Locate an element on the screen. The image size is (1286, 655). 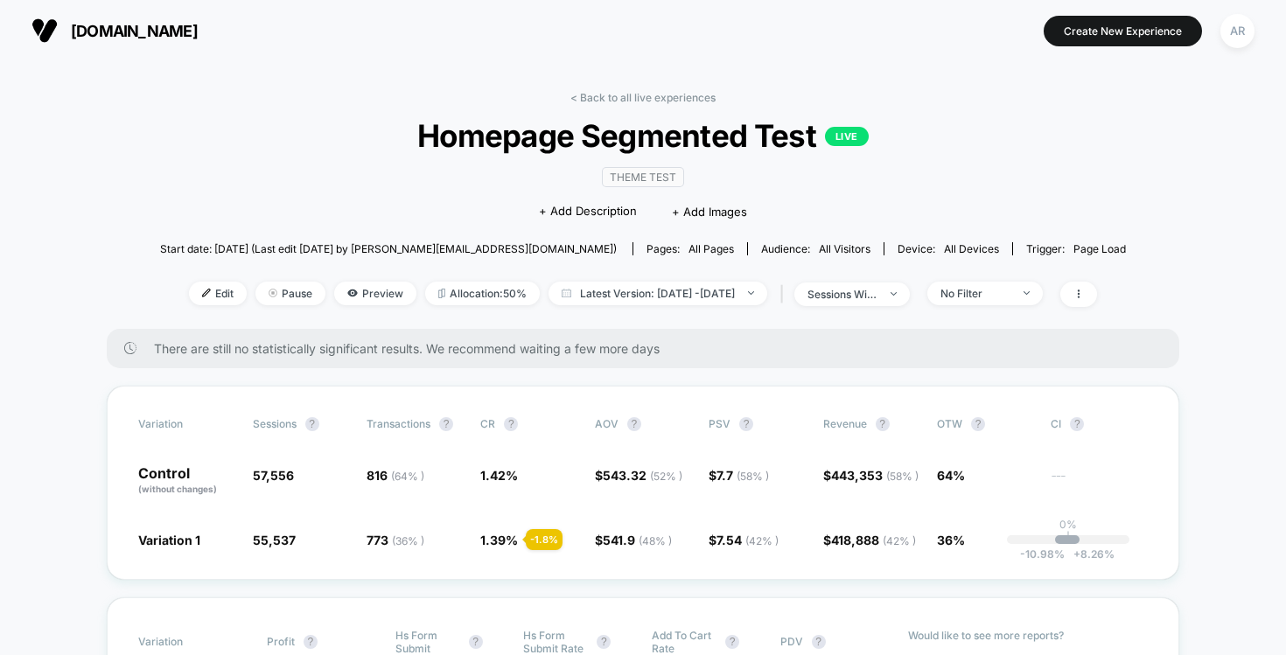
span: 55,537 is located at coordinates (274, 540).